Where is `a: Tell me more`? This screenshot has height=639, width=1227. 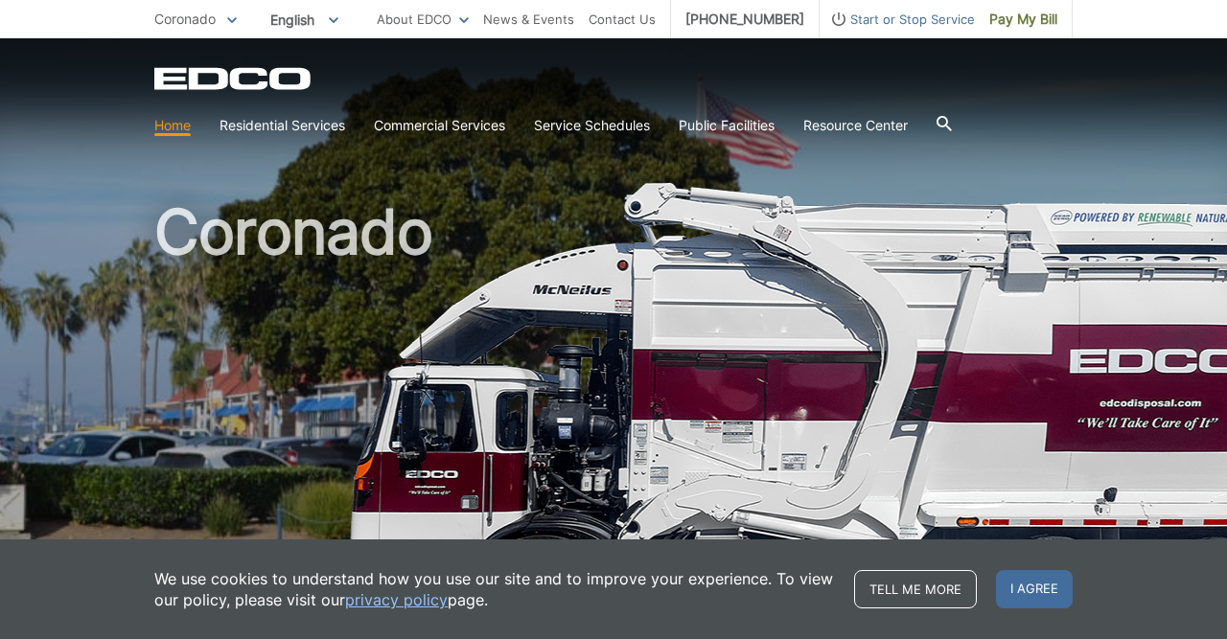
a: Tell me more is located at coordinates (915, 589).